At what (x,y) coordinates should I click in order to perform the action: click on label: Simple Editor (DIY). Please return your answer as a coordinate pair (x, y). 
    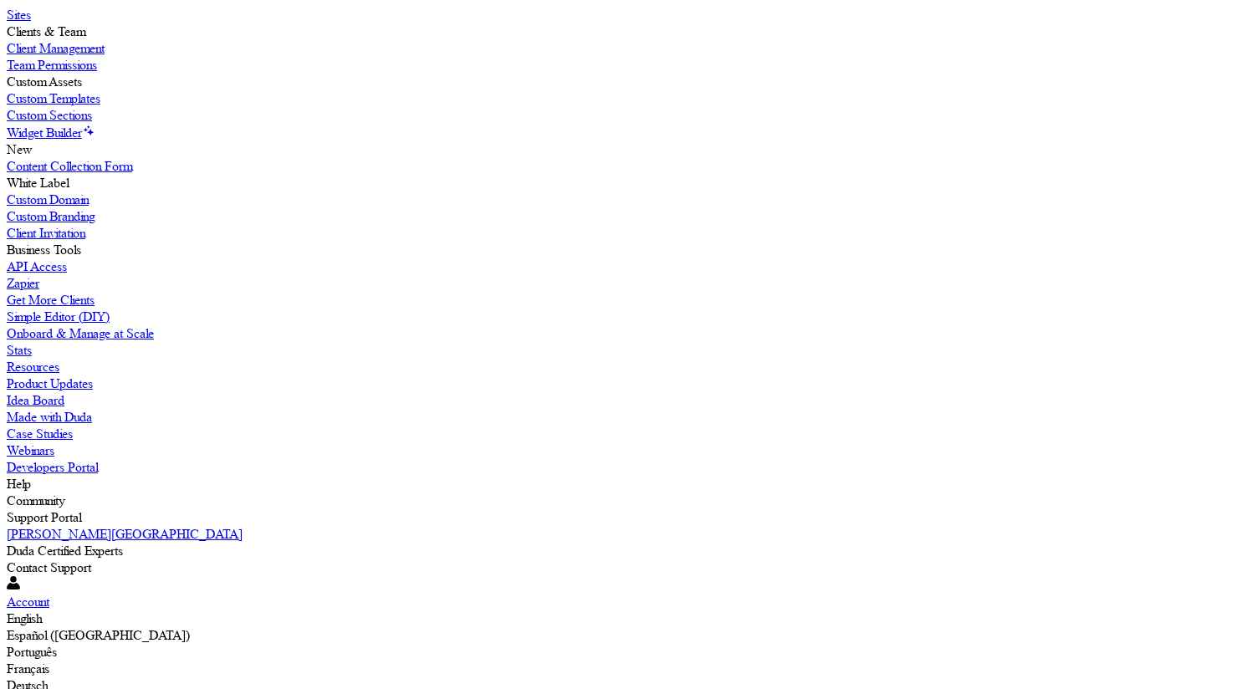
    Looking at the image, I should click on (58, 316).